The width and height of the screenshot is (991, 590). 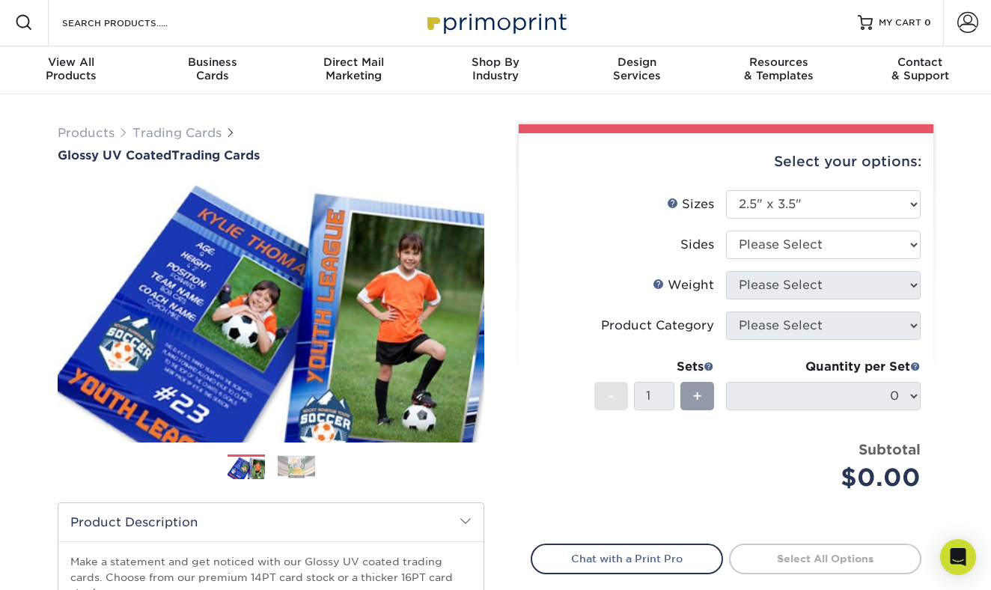 I want to click on div: $0.00, so click(x=828, y=477).